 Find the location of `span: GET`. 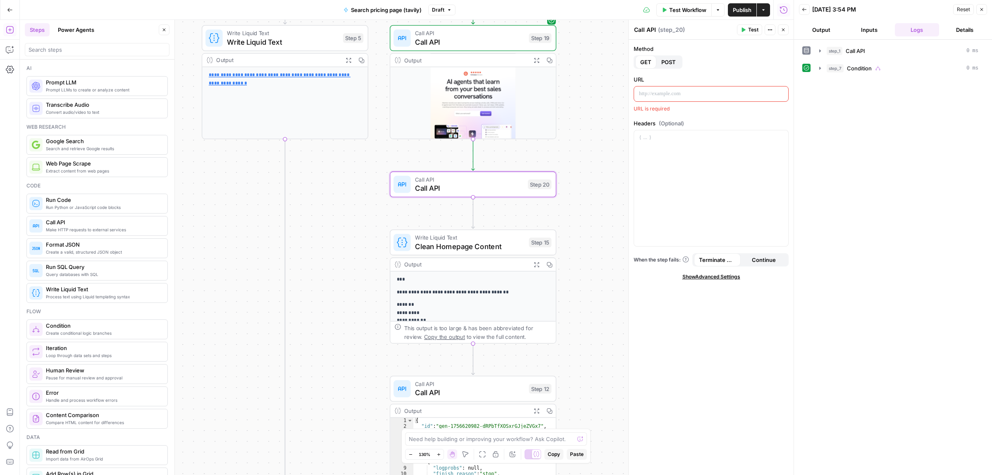

span: GET is located at coordinates (646, 62).